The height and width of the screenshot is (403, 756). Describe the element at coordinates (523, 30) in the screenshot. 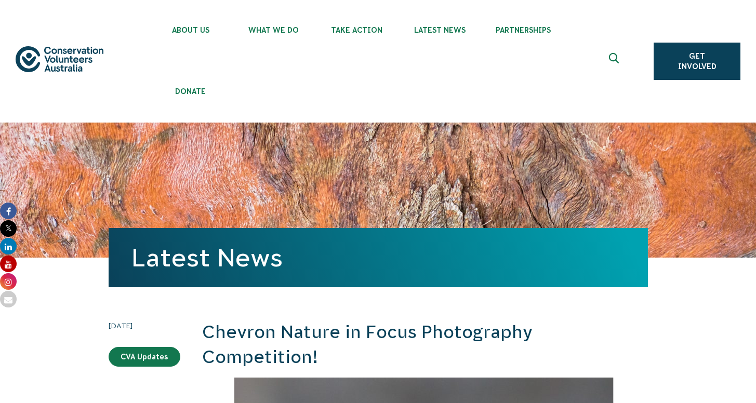

I see `span: Partnerships` at that location.